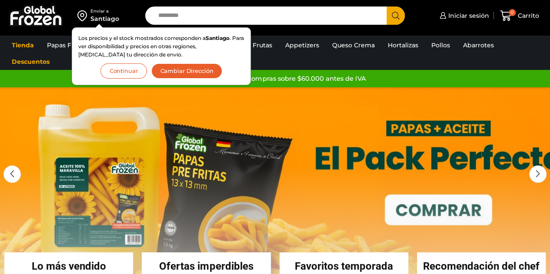 This screenshot has height=274, width=550. I want to click on a: Appetizers, so click(302, 45).